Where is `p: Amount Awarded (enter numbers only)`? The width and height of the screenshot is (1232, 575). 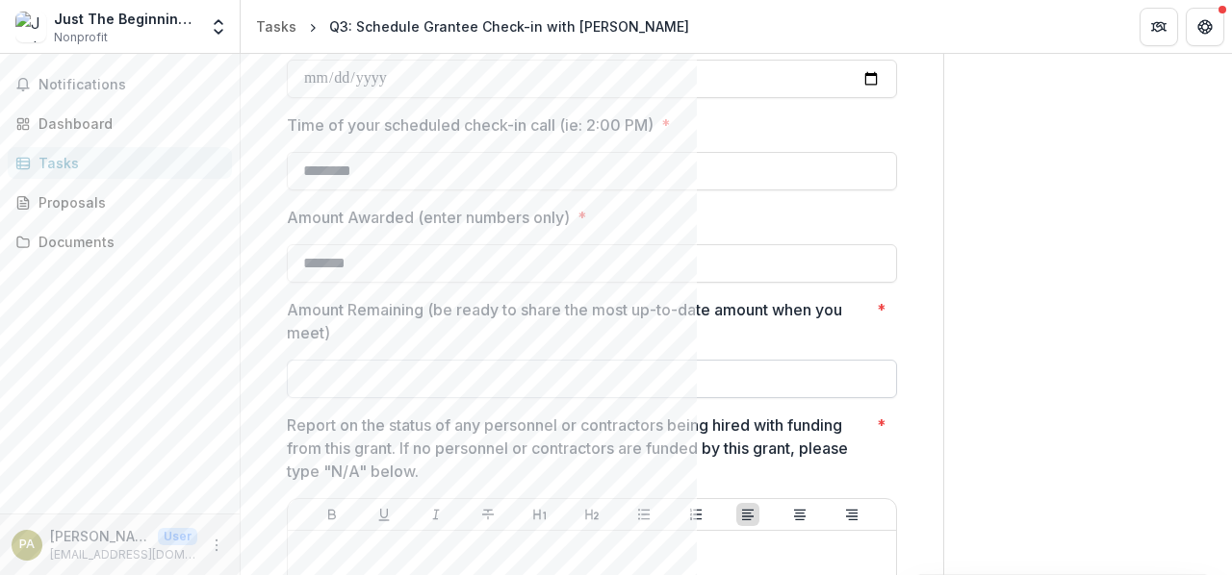 p: Amount Awarded (enter numbers only) is located at coordinates (428, 217).